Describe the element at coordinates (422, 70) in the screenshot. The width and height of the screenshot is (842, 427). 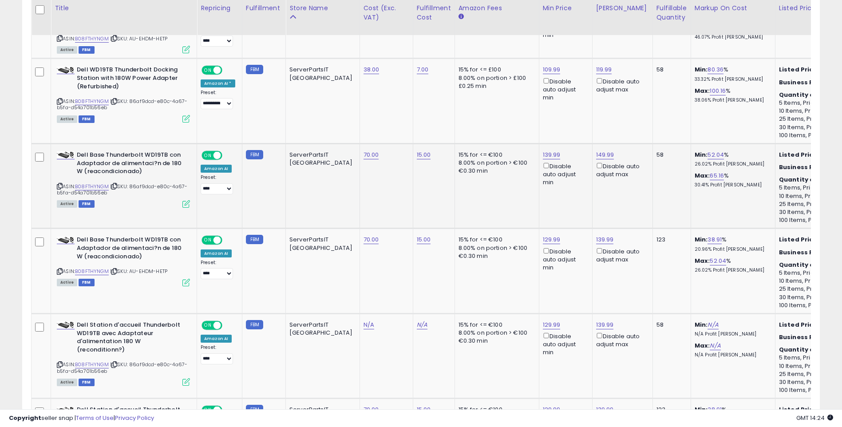
I see `a: 7.00` at that location.